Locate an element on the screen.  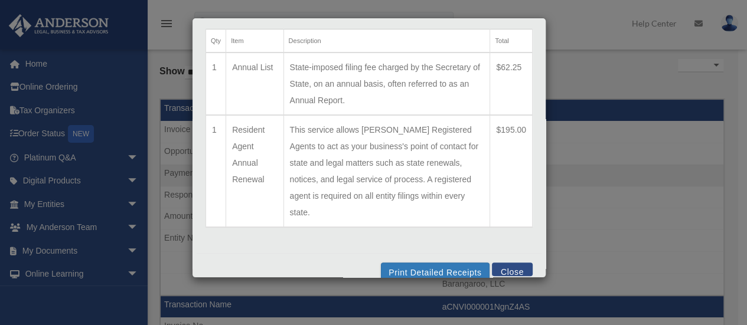
td: State-imposed filing fee charged by the Secretary of State, on an annual basis, often referred to... is located at coordinates (387, 84).